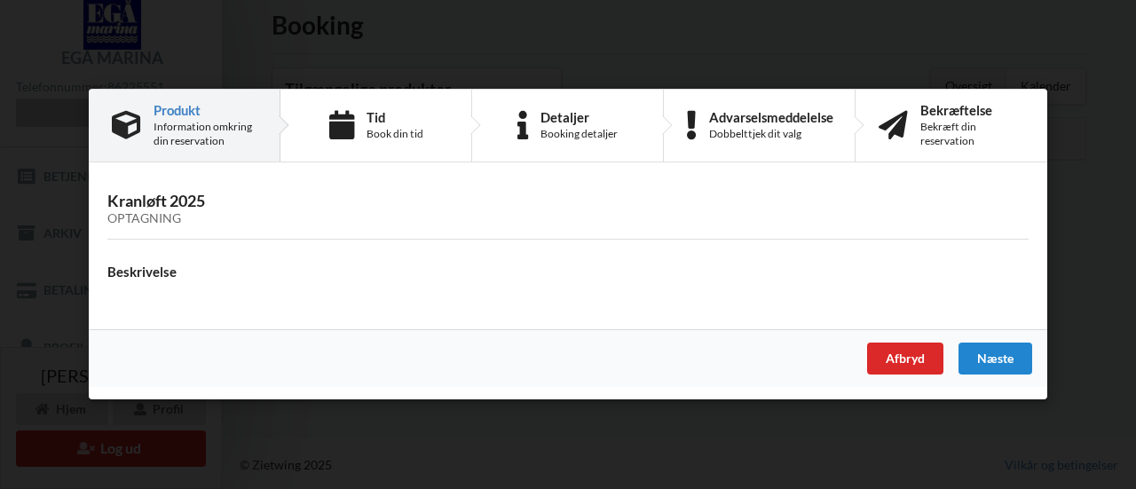  What do you see at coordinates (972, 110) in the screenshot?
I see `div: Bekræftelse` at bounding box center [972, 110].